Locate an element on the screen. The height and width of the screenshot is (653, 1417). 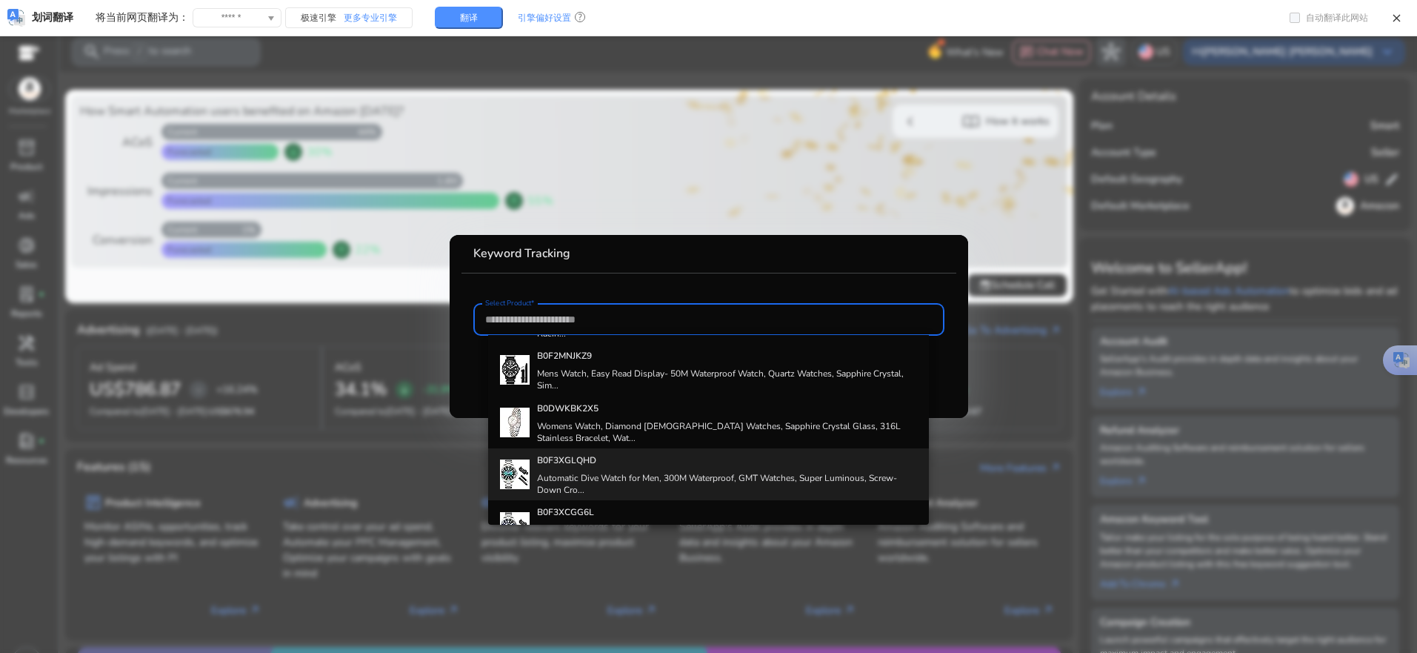
mat-label: Select Product* is located at coordinates (510, 303).